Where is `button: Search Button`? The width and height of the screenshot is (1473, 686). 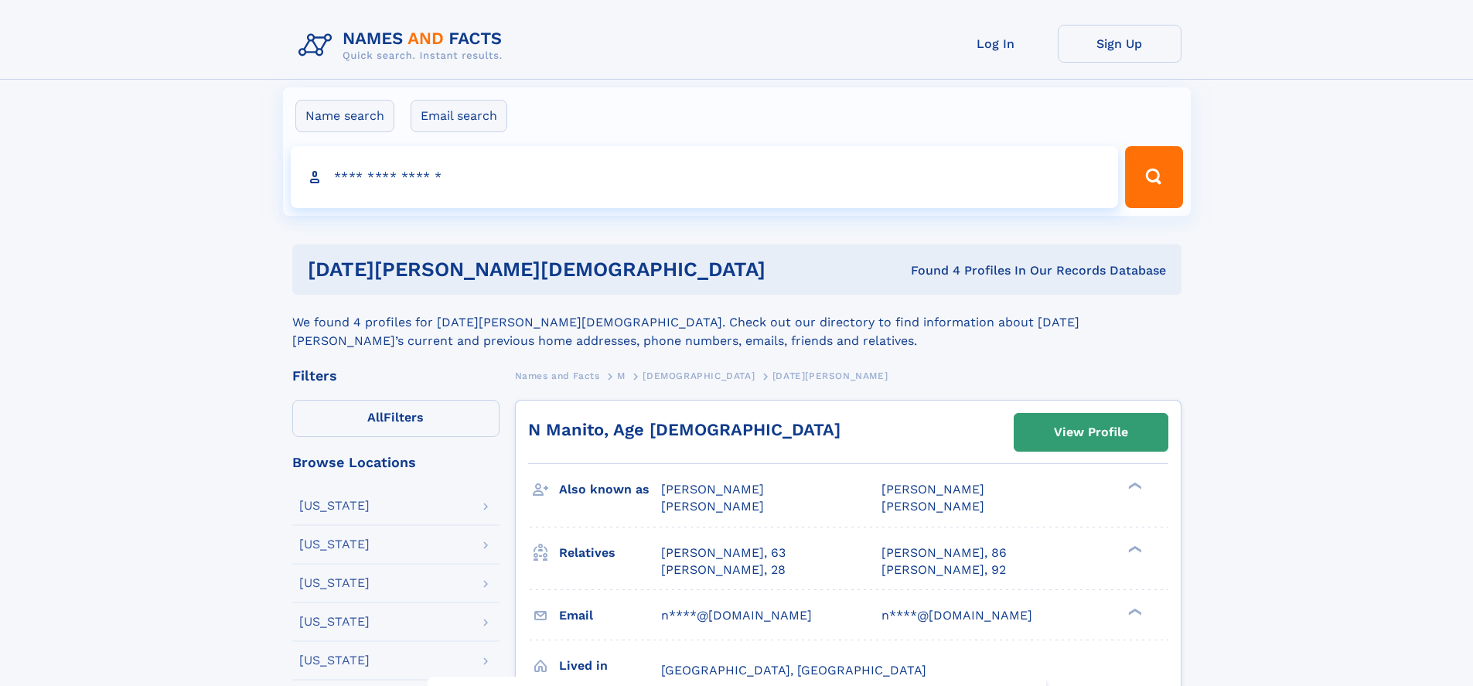
button: Search Button is located at coordinates (1154, 177).